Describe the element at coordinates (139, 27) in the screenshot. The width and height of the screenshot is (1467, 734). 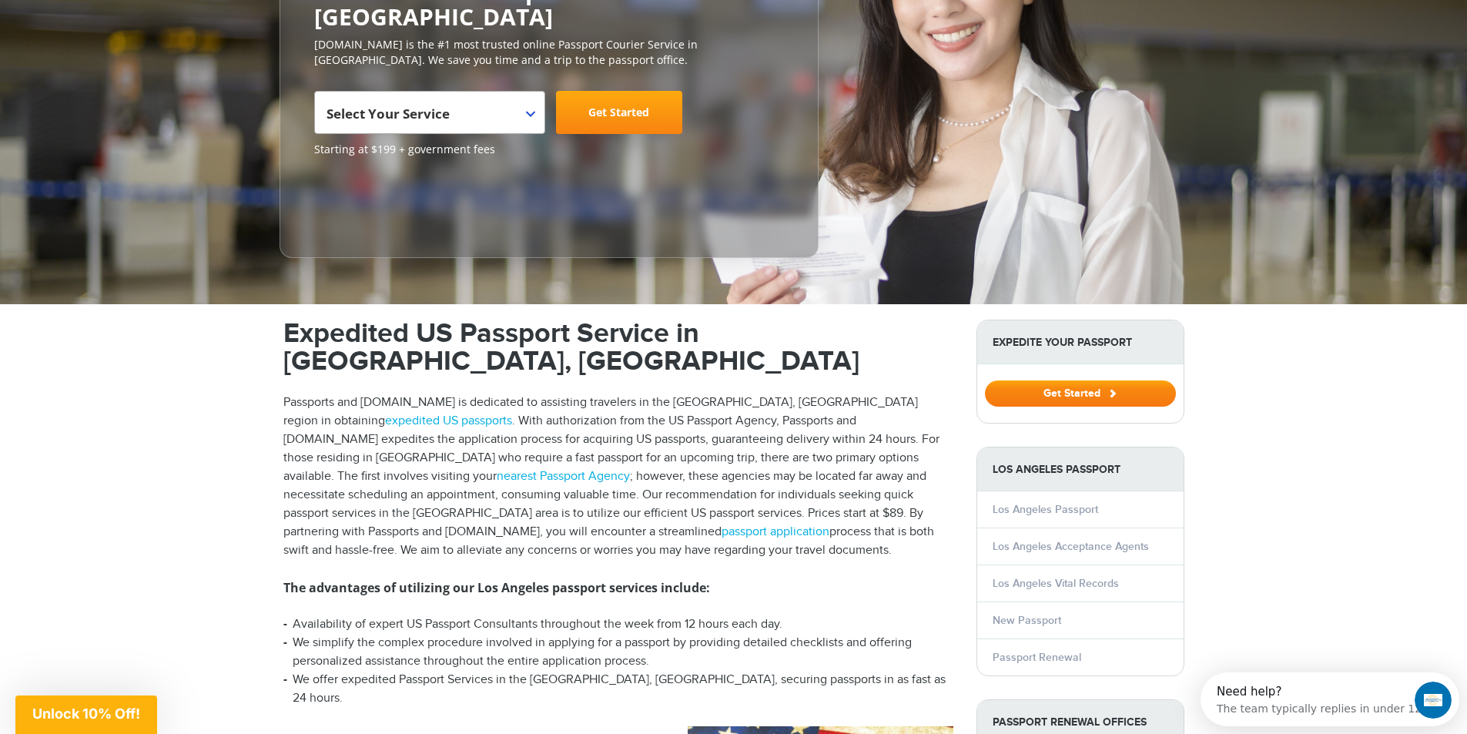
I see `div: Open Intercom Messenger` at that location.